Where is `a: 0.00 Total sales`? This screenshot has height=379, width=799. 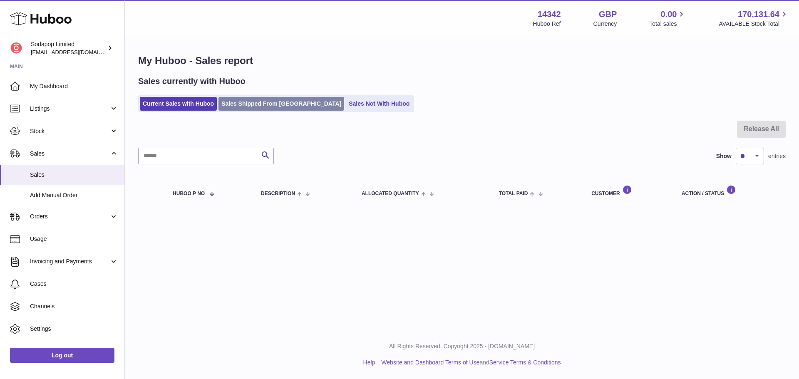 a: 0.00 Total sales is located at coordinates (667, 18).